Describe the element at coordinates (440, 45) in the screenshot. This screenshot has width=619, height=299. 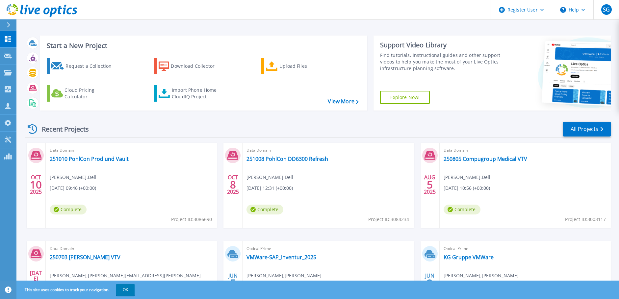
I see `div: Support Video Library` at that location.